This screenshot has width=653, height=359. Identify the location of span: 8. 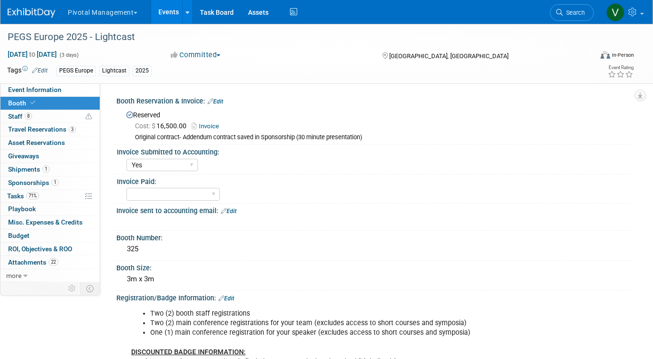
(28, 116).